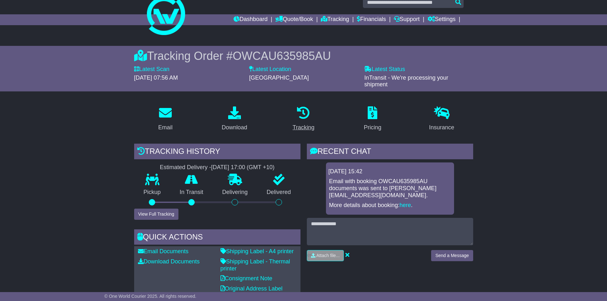  Describe the element at coordinates (304, 56) in the screenshot. I see `div: Tracking Order #` at that location.